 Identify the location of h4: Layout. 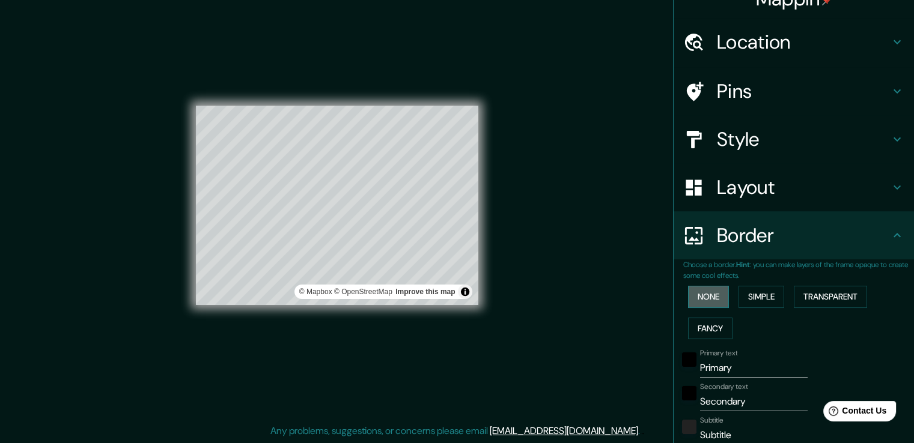
(803, 187).